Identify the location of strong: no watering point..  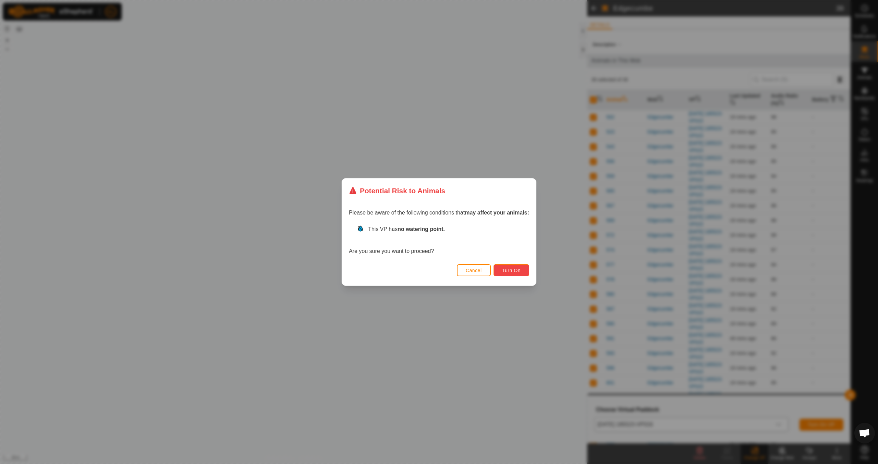
(421, 229).